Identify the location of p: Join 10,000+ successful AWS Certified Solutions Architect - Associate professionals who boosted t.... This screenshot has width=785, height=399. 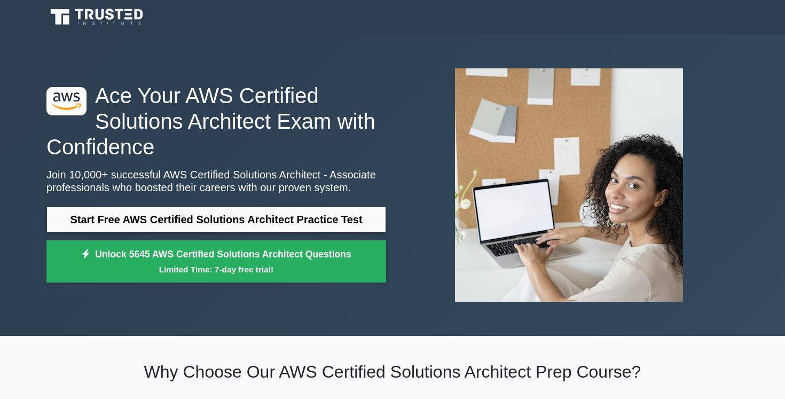
(216, 181).